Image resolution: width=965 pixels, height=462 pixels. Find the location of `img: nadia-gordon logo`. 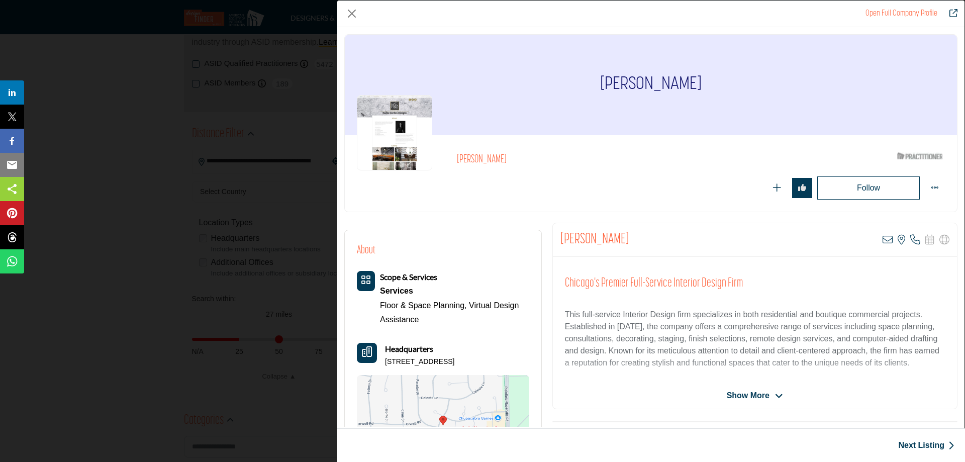

img: nadia-gordon logo is located at coordinates (395, 133).